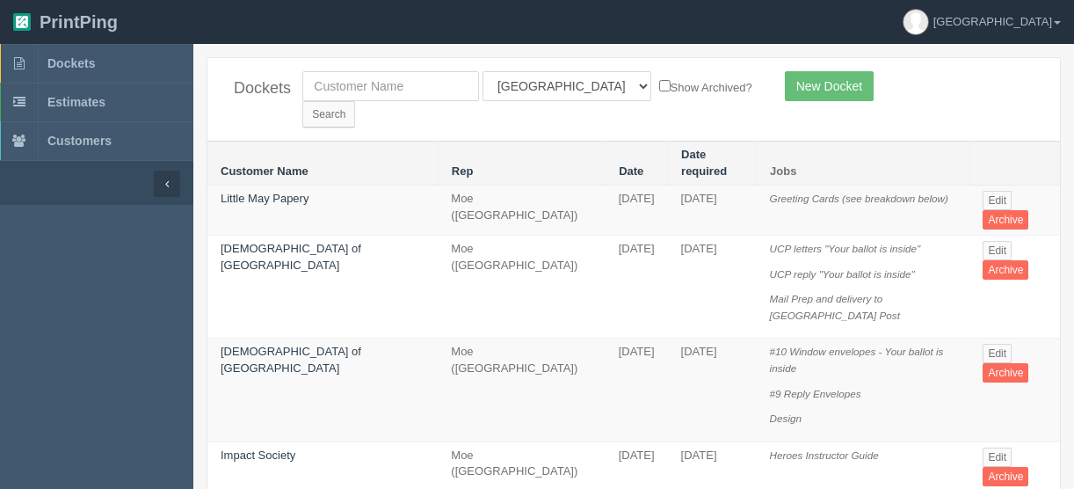  I want to click on span: Customers, so click(79, 141).